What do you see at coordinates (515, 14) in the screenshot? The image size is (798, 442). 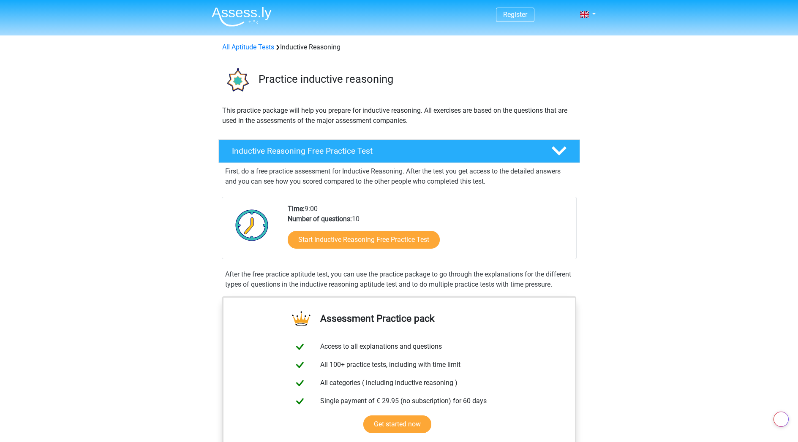 I see `a: Register` at bounding box center [515, 14].